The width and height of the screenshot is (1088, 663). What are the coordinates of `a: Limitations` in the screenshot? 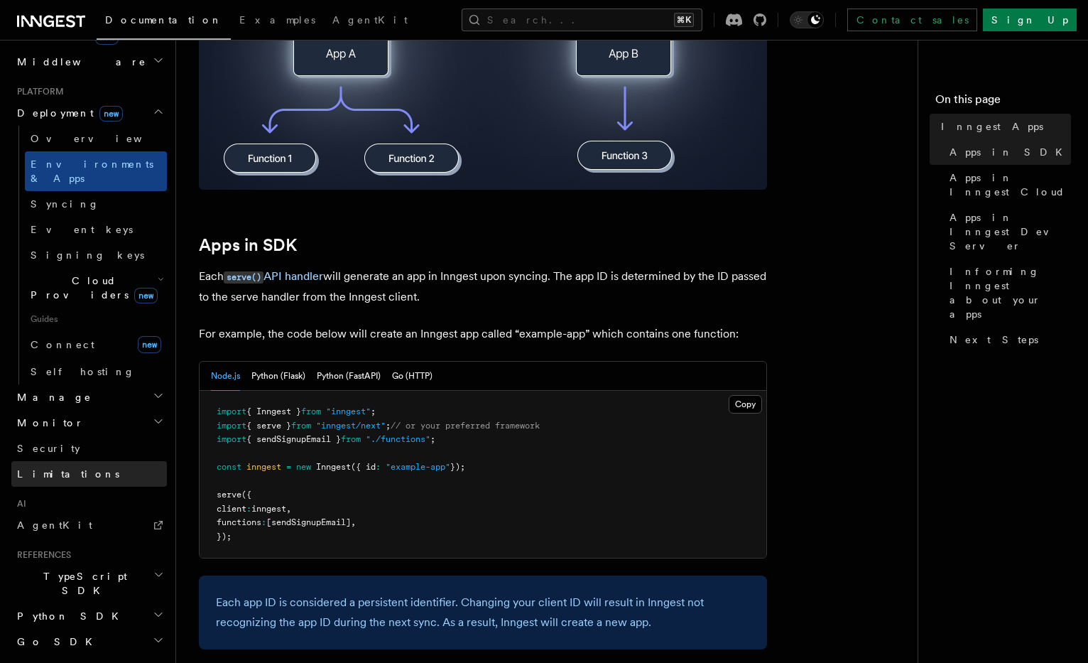 It's located at (89, 474).